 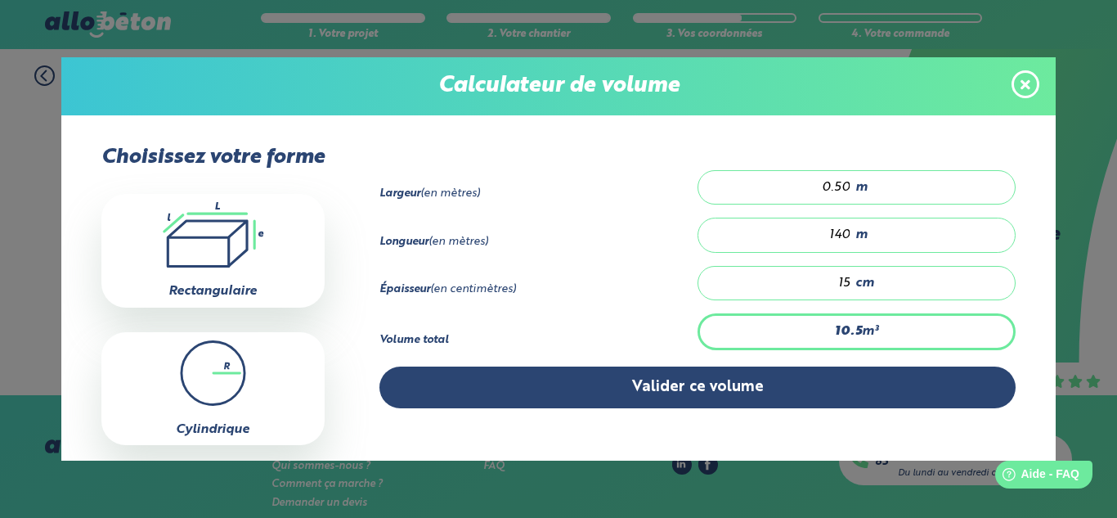 What do you see at coordinates (213, 429) in the screenshot?
I see `label: Cylindrique` at bounding box center [213, 429].